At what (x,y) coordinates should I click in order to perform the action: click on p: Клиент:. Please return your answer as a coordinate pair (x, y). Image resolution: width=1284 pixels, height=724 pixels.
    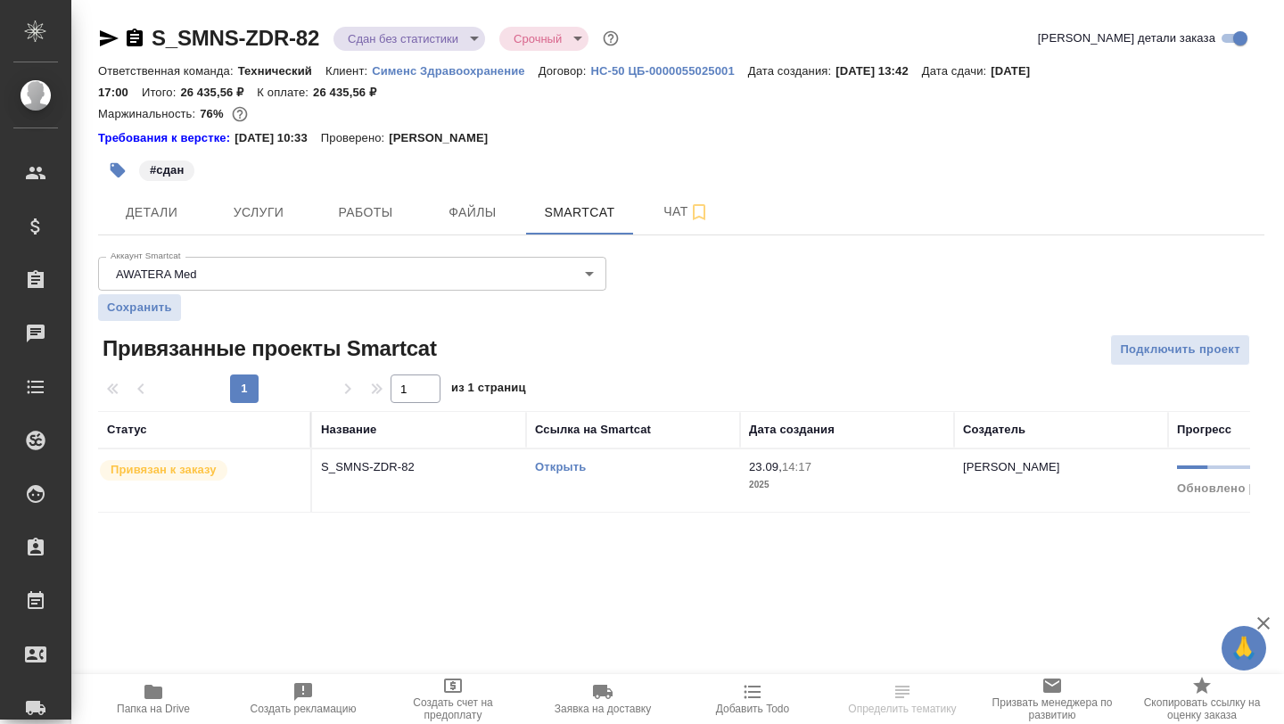
    Looking at the image, I should click on (349, 70).